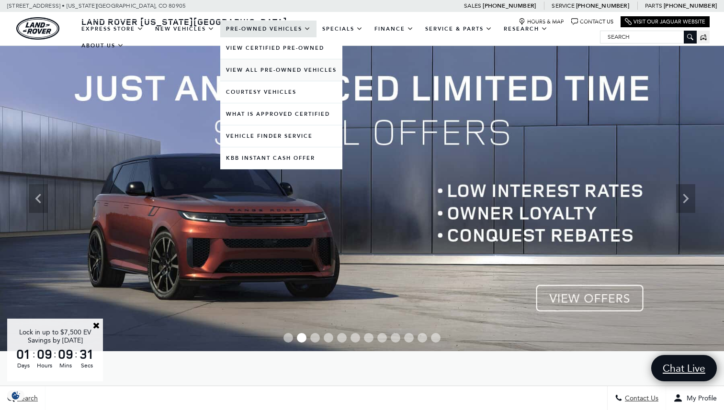 The height and width of the screenshot is (410, 724). I want to click on span: Contact Us, so click(640, 398).